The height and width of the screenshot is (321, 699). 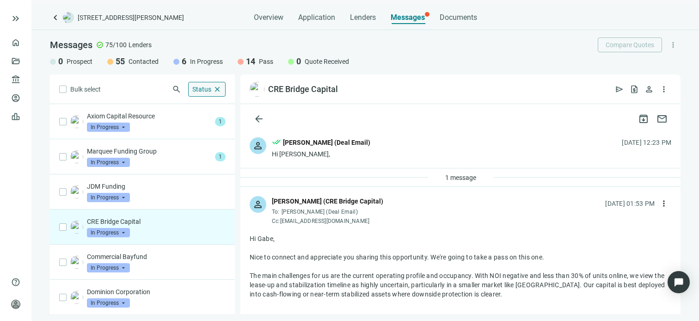 What do you see at coordinates (120, 61) in the screenshot?
I see `span: 55` at bounding box center [120, 61].